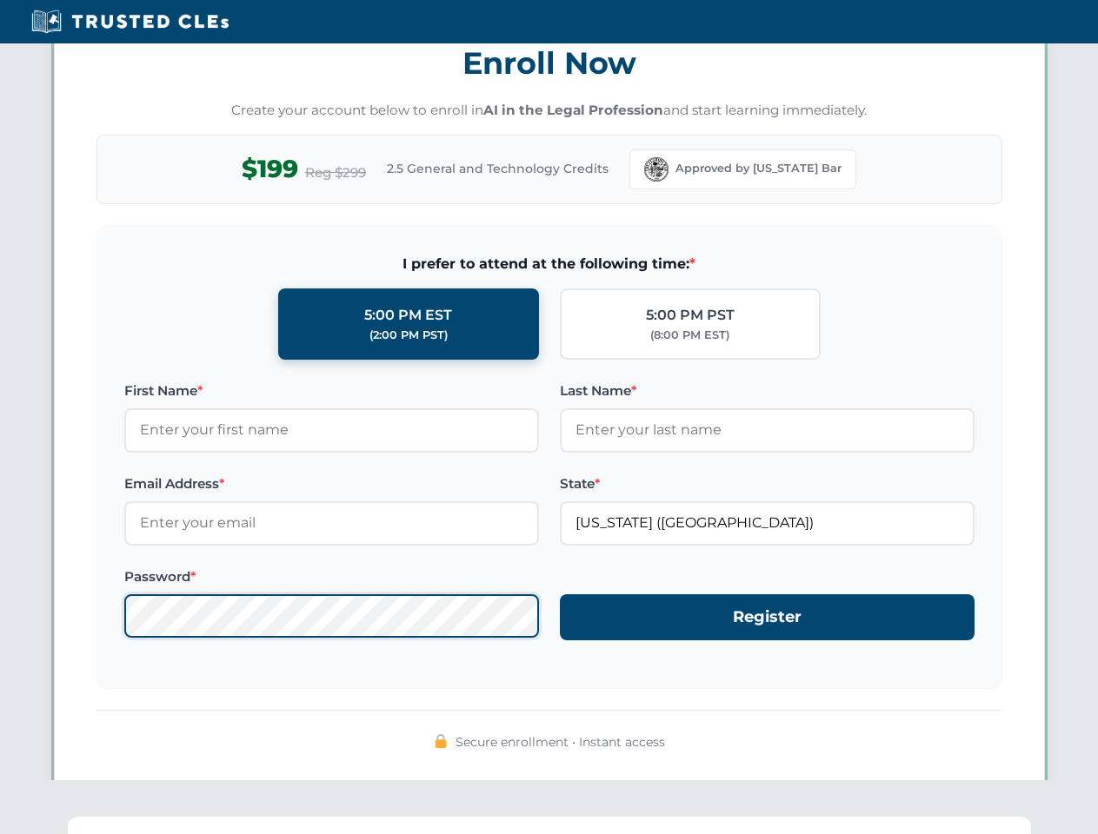 This screenshot has width=1098, height=834. What do you see at coordinates (549, 63) in the screenshot?
I see `h3: Enroll Now` at bounding box center [549, 63].